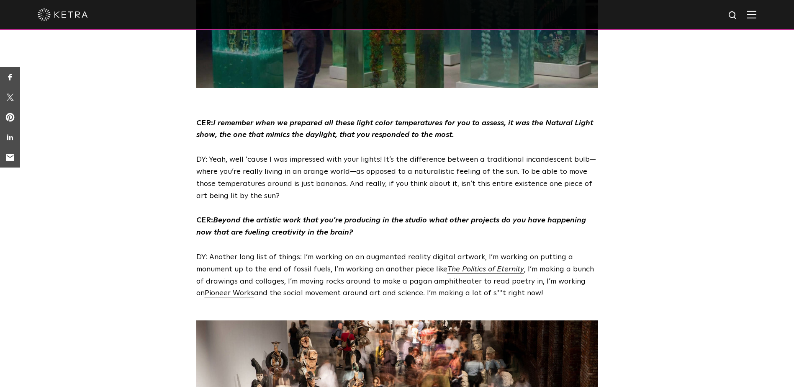 The height and width of the screenshot is (387, 794). What do you see at coordinates (229, 293) in the screenshot?
I see `span: Pioneer Works` at bounding box center [229, 293].